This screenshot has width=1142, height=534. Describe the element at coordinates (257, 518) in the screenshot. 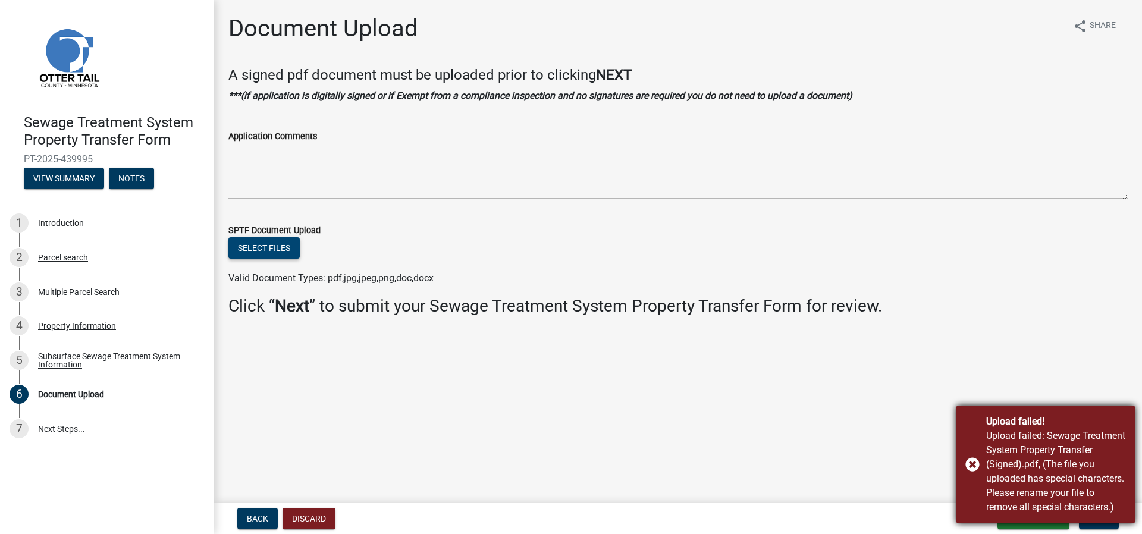

I see `span: Back` at that location.